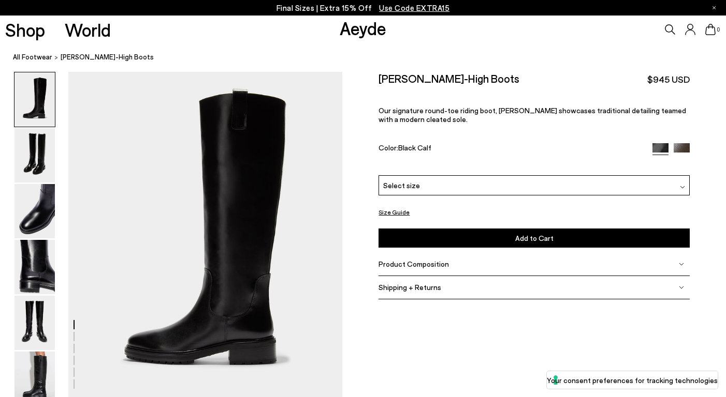  I want to click on span: $945 USD, so click(668, 79).